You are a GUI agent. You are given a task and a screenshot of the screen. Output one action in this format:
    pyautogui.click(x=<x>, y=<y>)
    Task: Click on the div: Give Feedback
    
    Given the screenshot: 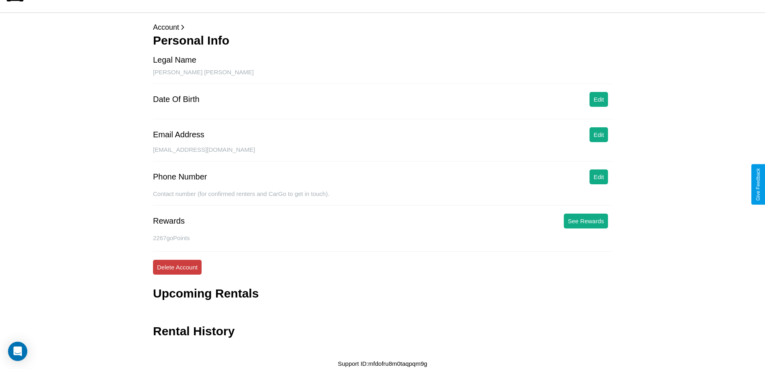 What is the action you would take?
    pyautogui.click(x=758, y=184)
    